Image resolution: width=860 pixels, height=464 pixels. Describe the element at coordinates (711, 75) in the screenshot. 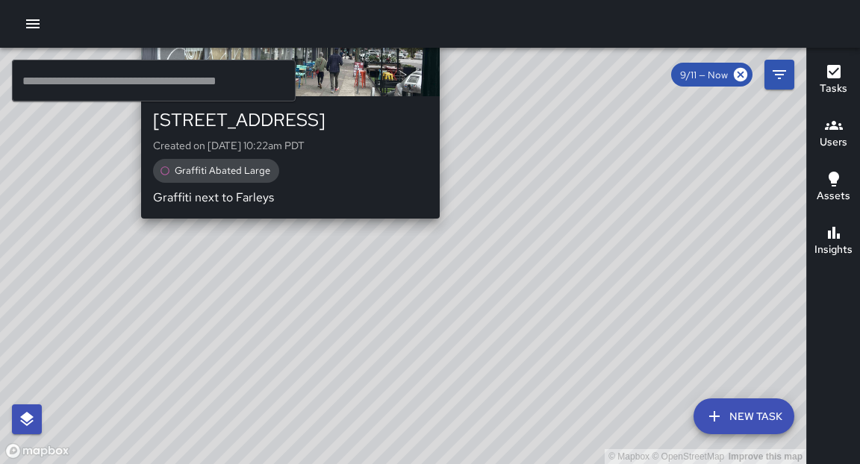

I see `div: 9/11 — Now` at that location.